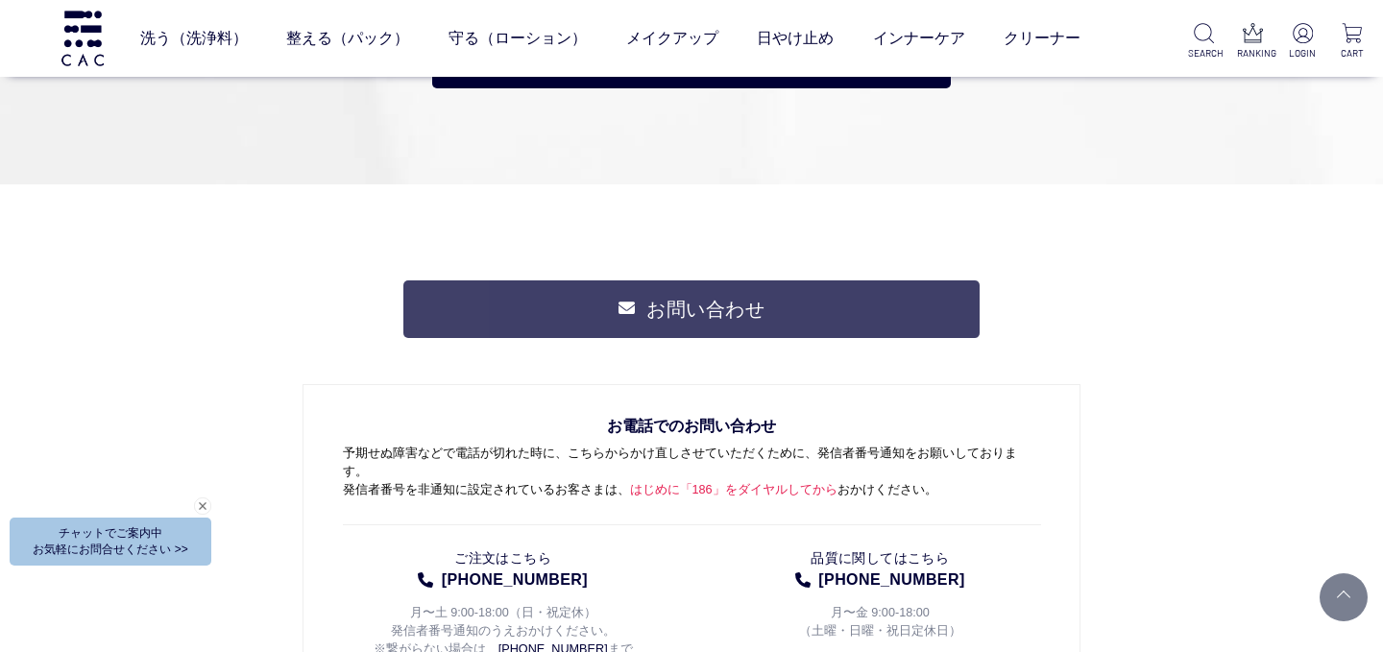 Image resolution: width=1383 pixels, height=652 pixels. What do you see at coordinates (348, 38) in the screenshot?
I see `a: 整える（パック）` at bounding box center [348, 38].